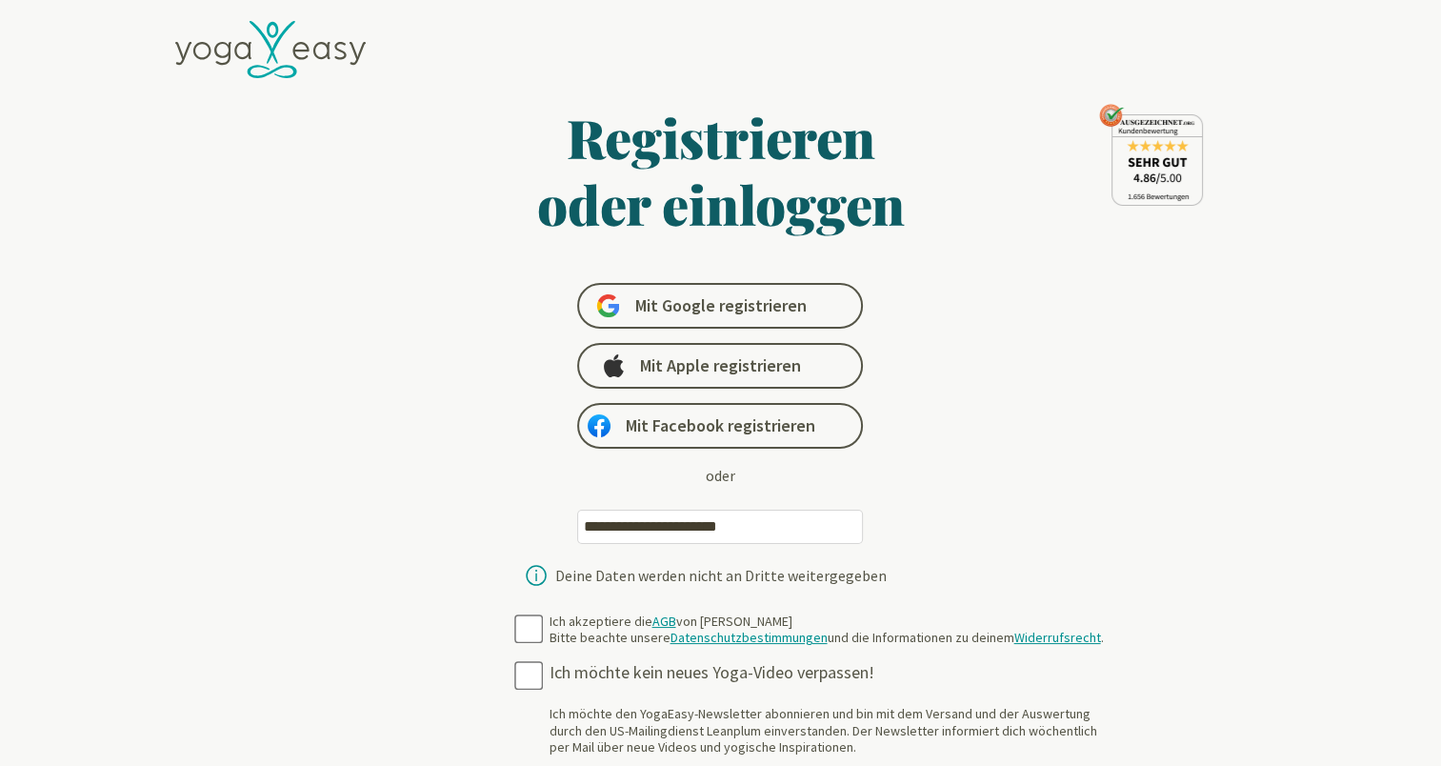 This screenshot has height=766, width=1441. I want to click on a: Widerrufsrecht, so click(1056, 637).